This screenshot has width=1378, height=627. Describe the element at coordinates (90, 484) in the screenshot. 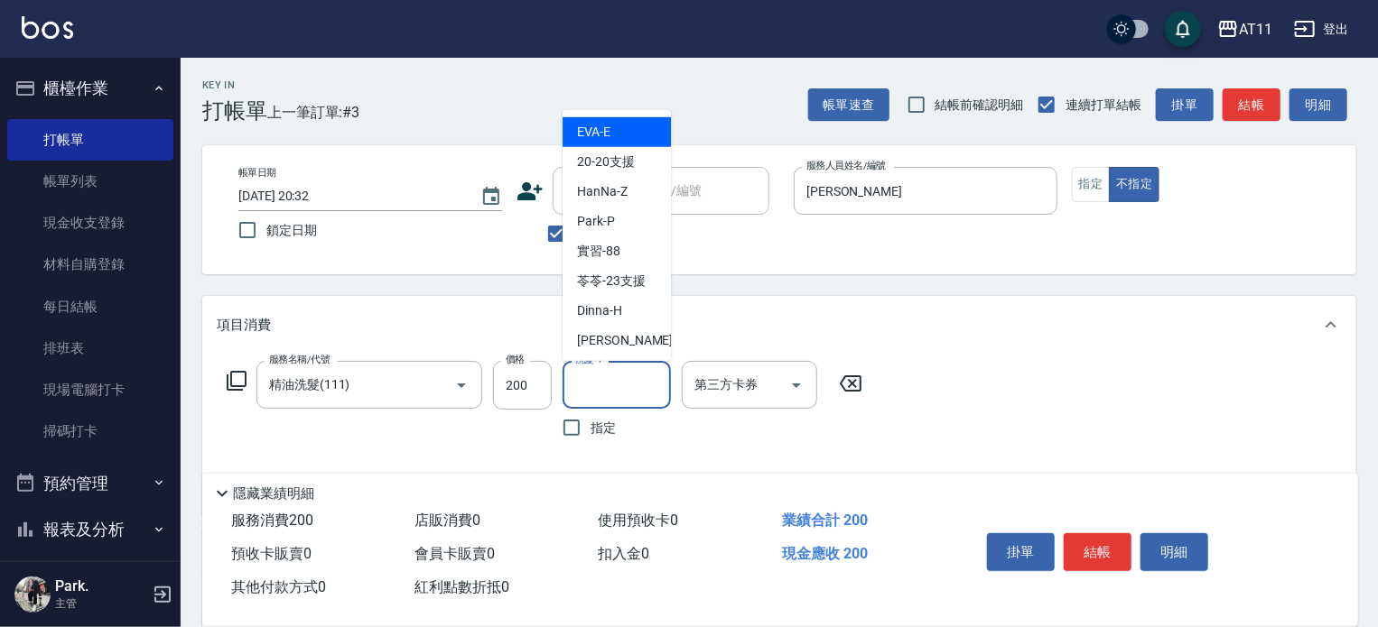

I see `button: 預約管理` at that location.